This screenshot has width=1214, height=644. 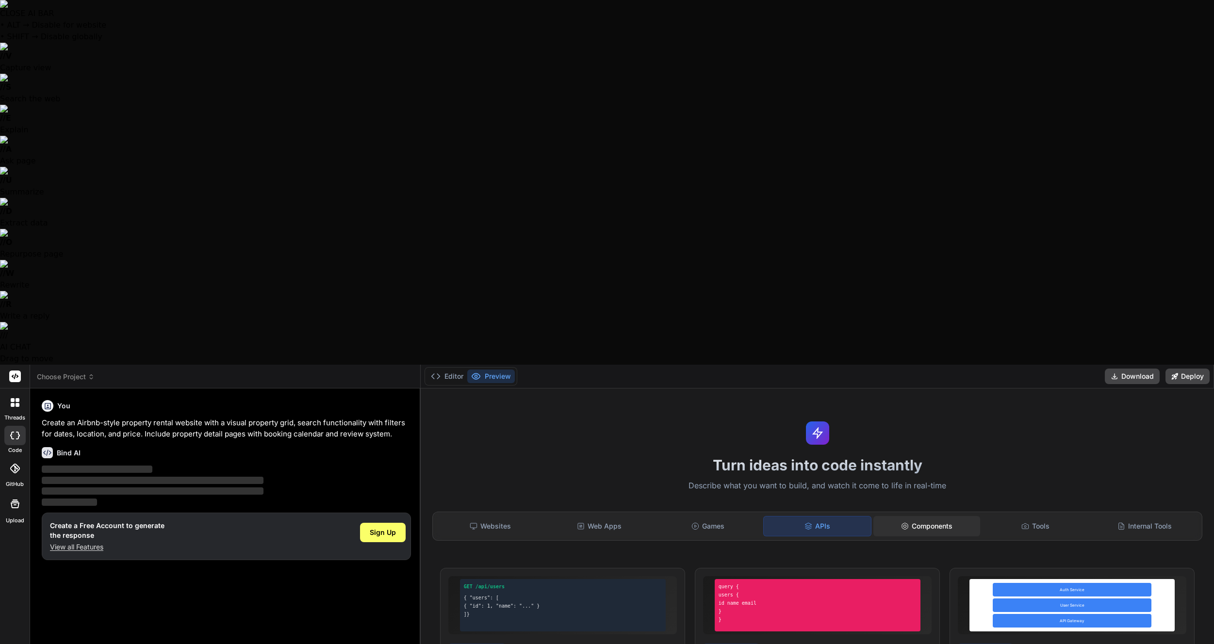 I want to click on div: Tools, so click(x=1036, y=527).